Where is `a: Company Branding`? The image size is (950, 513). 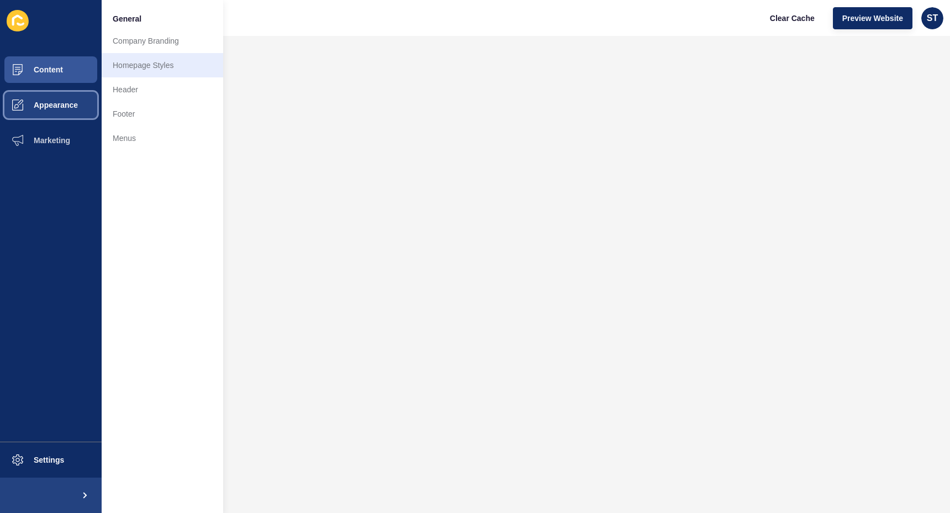 a: Company Branding is located at coordinates (162, 41).